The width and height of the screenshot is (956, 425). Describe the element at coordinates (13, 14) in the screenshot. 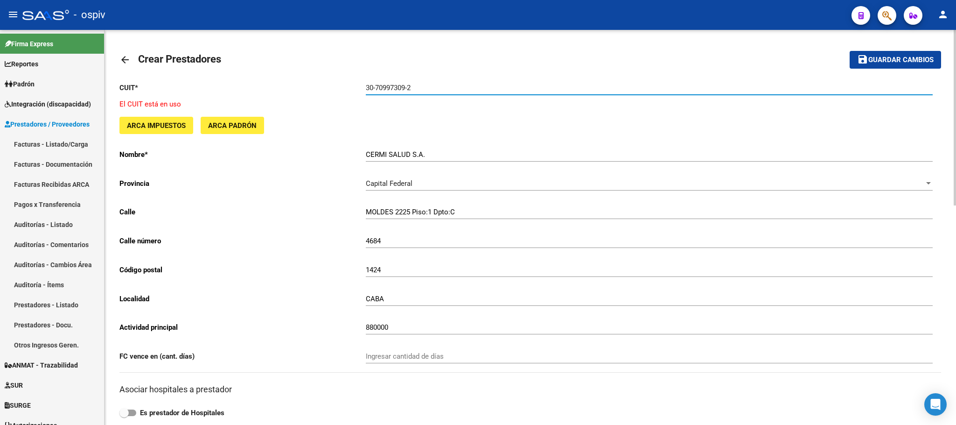

I see `mat-icon: menu` at that location.